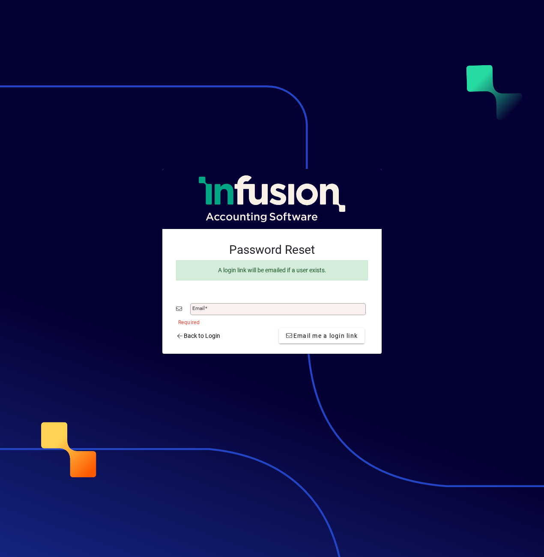 The width and height of the screenshot is (544, 557). I want to click on a: Back to Login, so click(198, 335).